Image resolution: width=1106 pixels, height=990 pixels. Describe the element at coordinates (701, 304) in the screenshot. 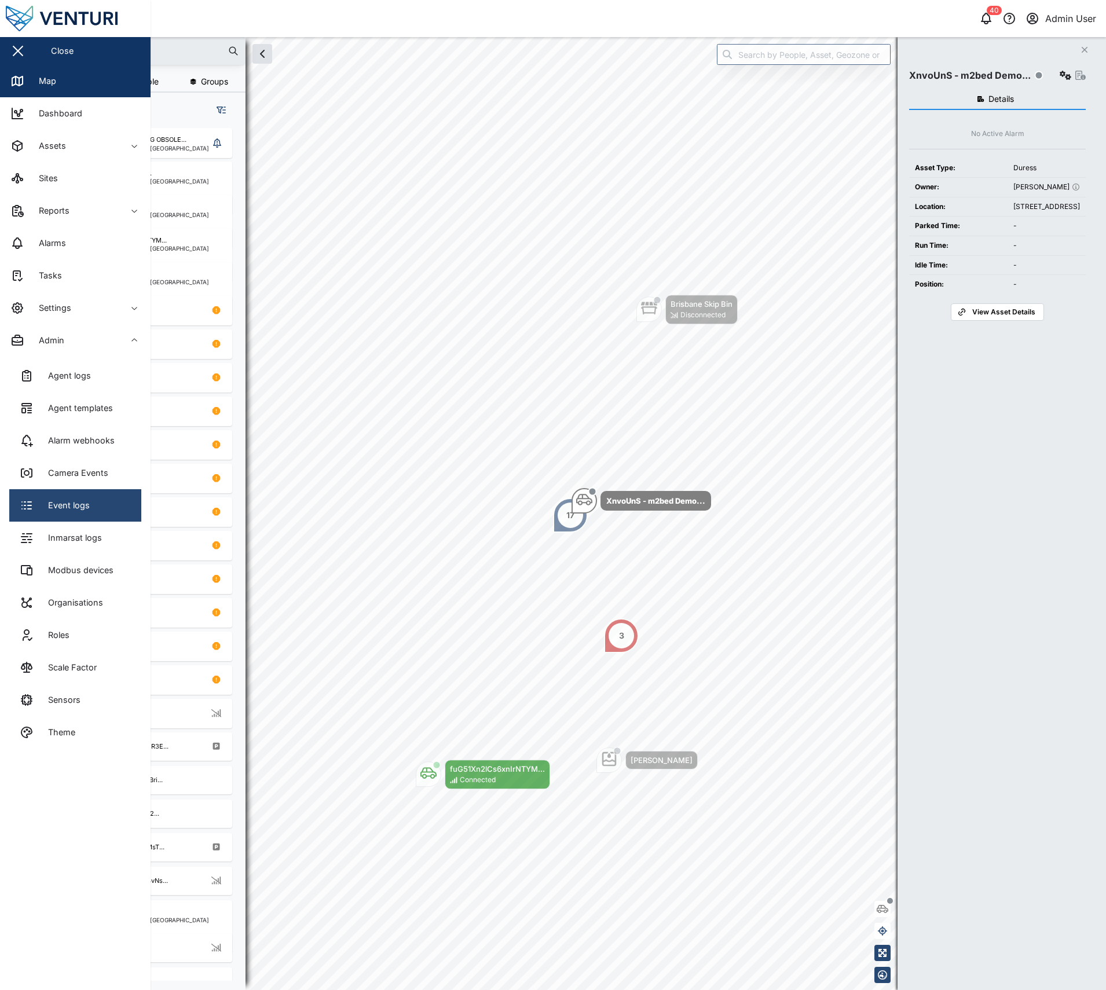

I see `div: Brisbane Skip Bin` at that location.